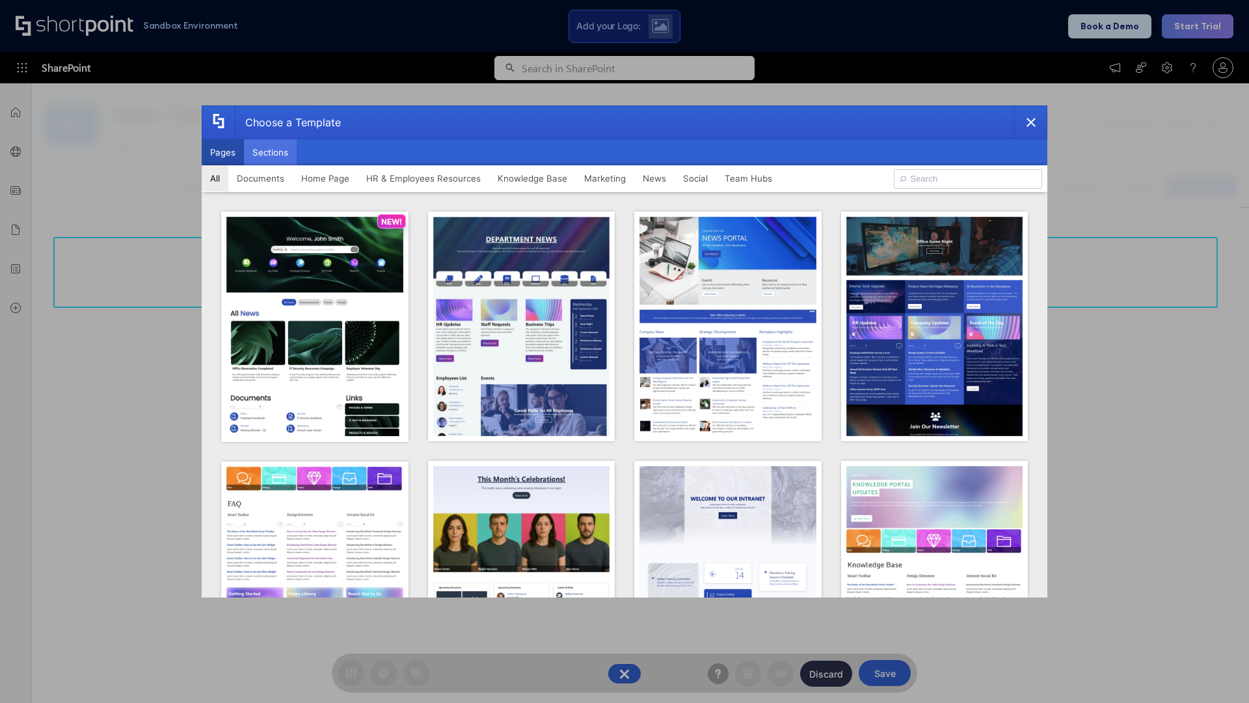 This screenshot has height=703, width=1249. I want to click on button: Knowledge Base, so click(532, 178).